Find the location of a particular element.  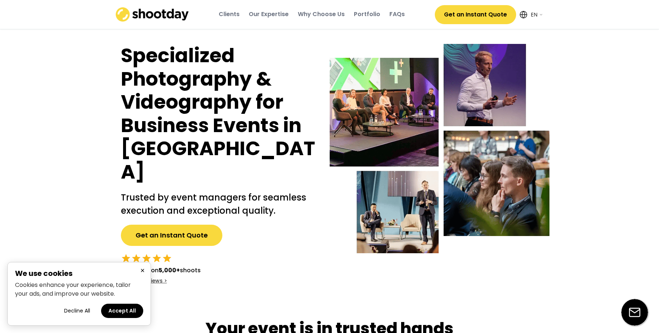

div: Our Expertise is located at coordinates (268, 14).